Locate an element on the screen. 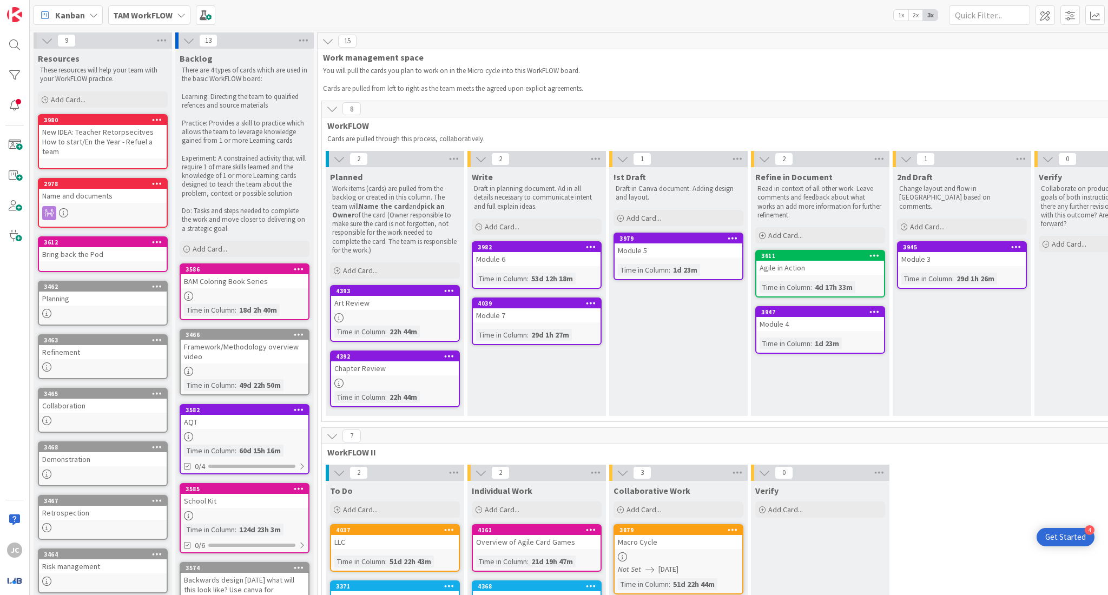  div: Get Started is located at coordinates (1066, 537).